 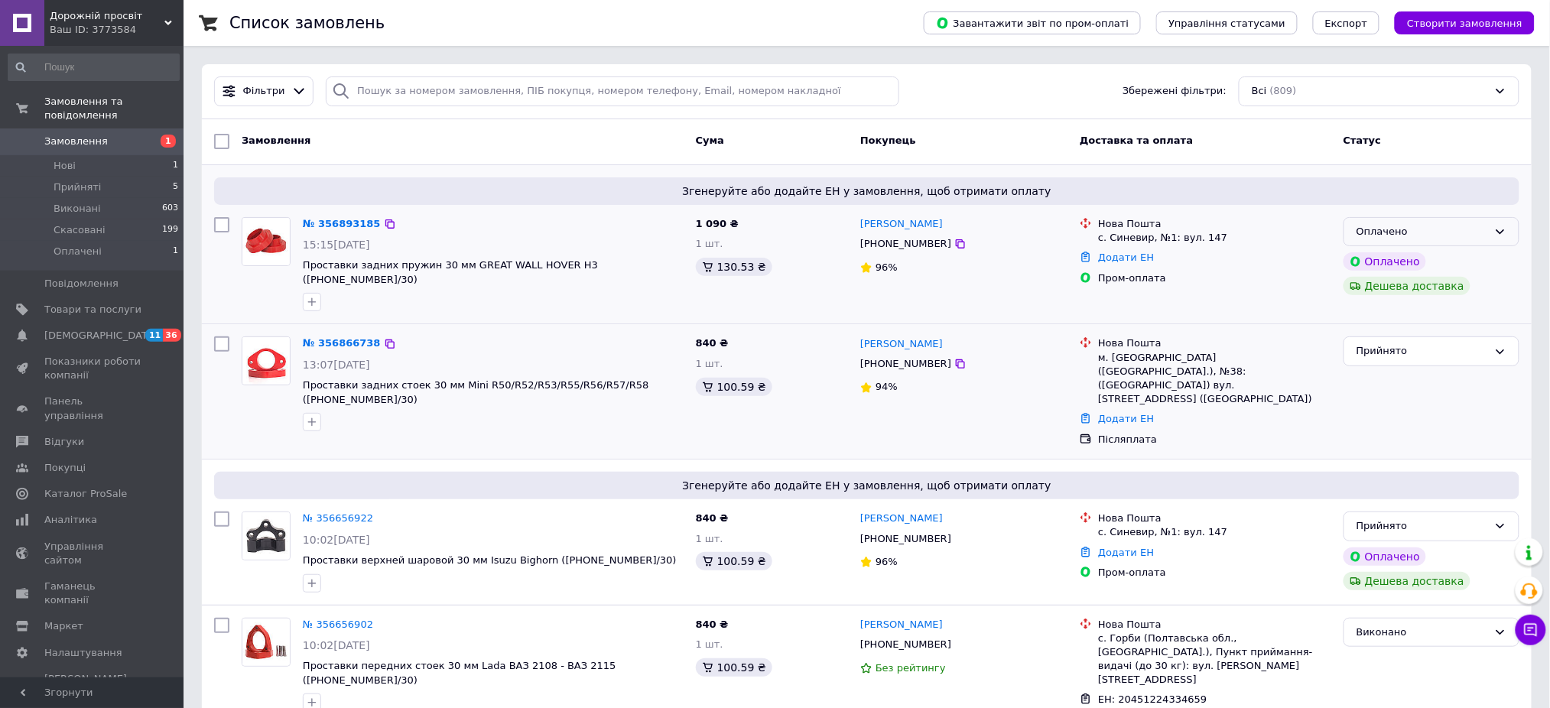 What do you see at coordinates (887, 386) in the screenshot?
I see `span: 94%` at bounding box center [887, 386].